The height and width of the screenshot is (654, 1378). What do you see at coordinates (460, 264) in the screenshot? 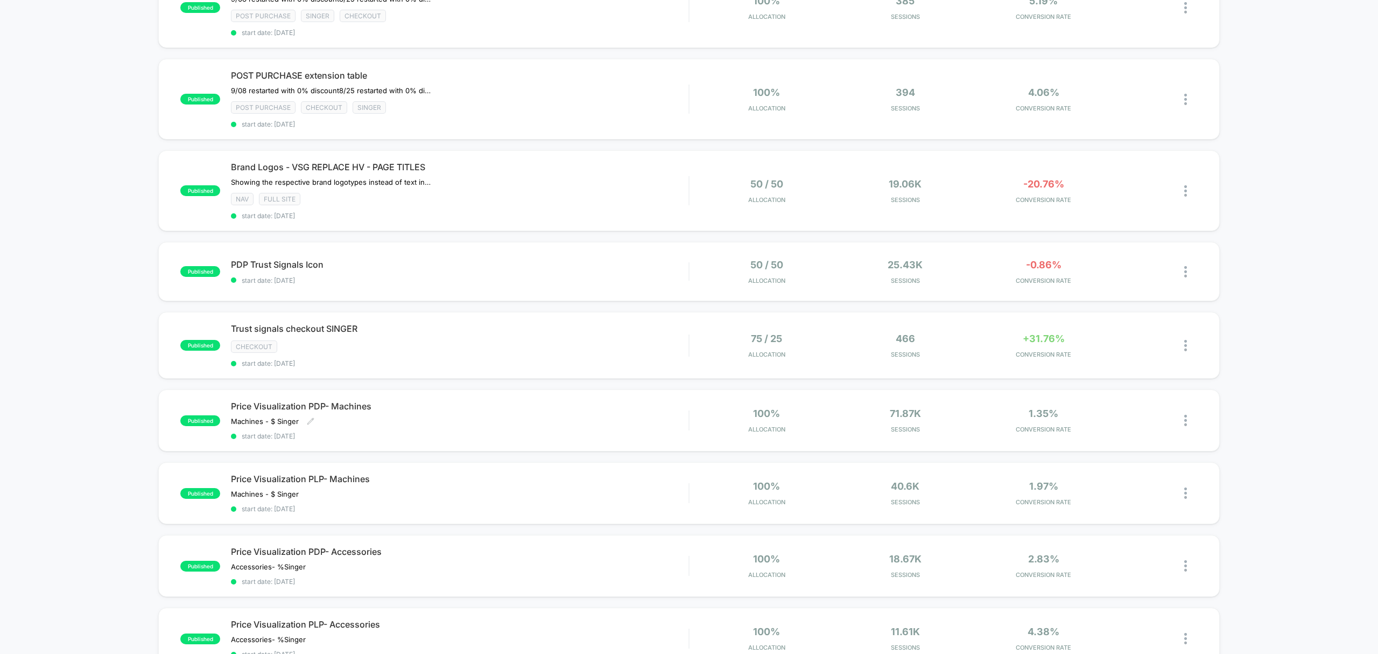
I see `span: PDP Trust Signals Icon` at bounding box center [460, 264].